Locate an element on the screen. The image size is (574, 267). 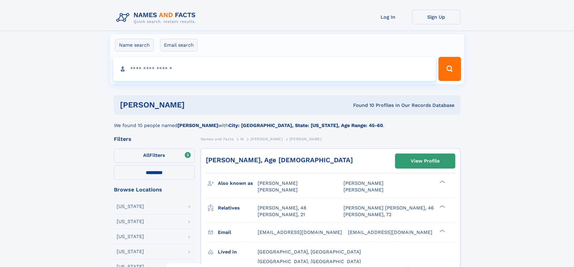
img: Logo Names and Facts is located at coordinates (157, 18).